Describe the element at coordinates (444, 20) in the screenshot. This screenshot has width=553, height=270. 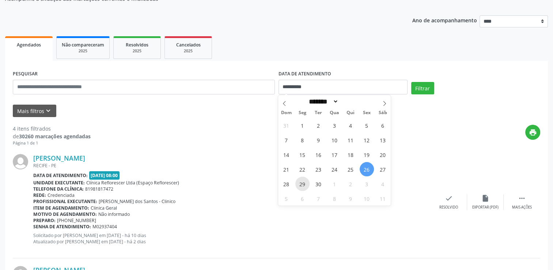
I see `p: Ano de acompanhamento` at that location.